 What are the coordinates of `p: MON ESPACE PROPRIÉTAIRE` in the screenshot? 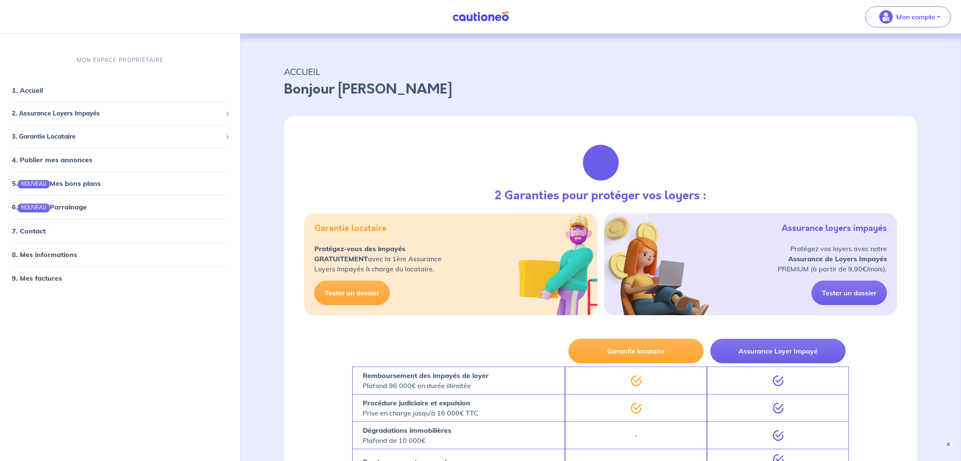 It's located at (120, 60).